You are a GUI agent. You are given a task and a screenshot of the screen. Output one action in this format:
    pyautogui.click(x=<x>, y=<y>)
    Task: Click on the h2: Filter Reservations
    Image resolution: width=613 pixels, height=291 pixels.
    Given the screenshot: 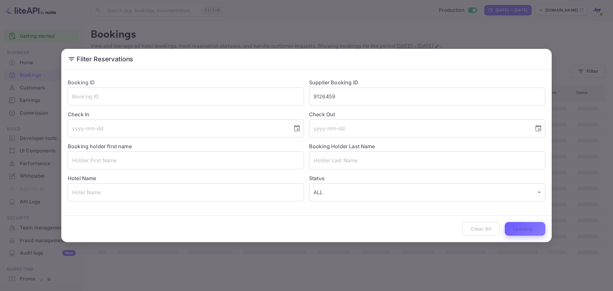 What is the action you would take?
    pyautogui.click(x=306, y=59)
    